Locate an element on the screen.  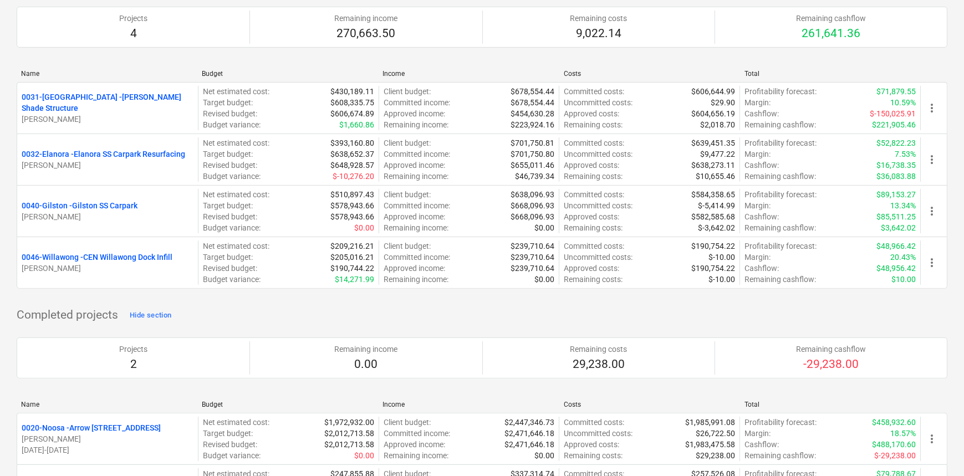
p: 0.00 is located at coordinates (366, 365).